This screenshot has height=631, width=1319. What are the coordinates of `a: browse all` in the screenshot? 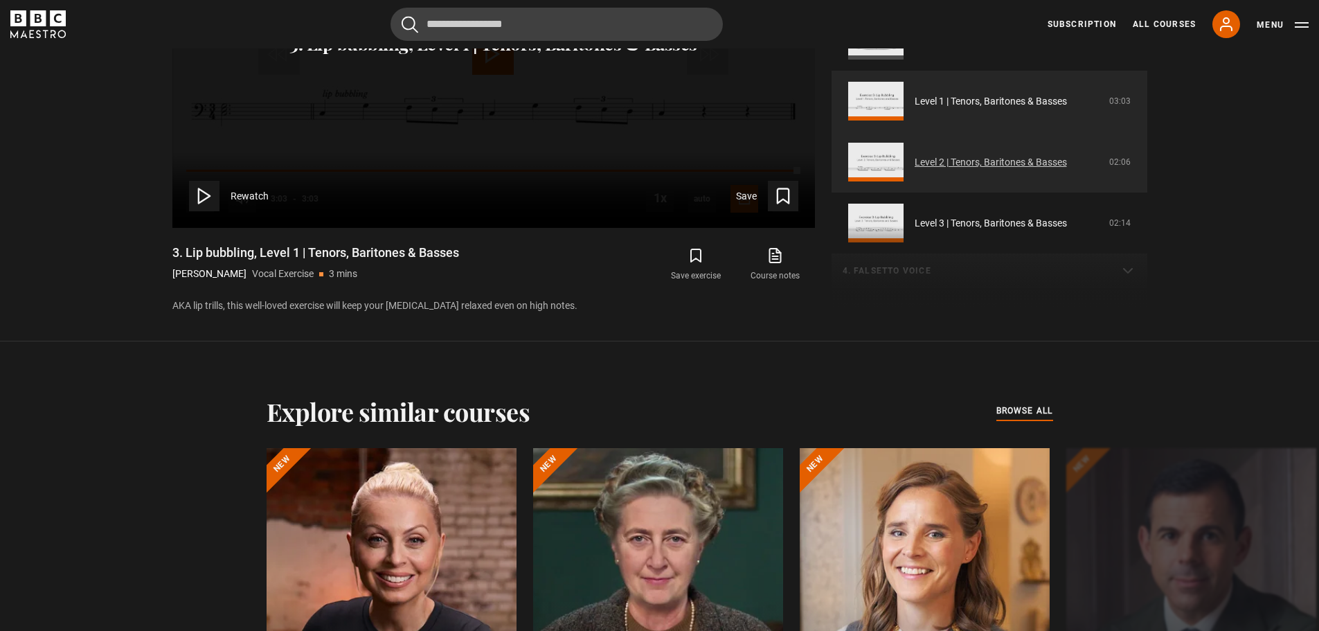 It's located at (1025, 411).